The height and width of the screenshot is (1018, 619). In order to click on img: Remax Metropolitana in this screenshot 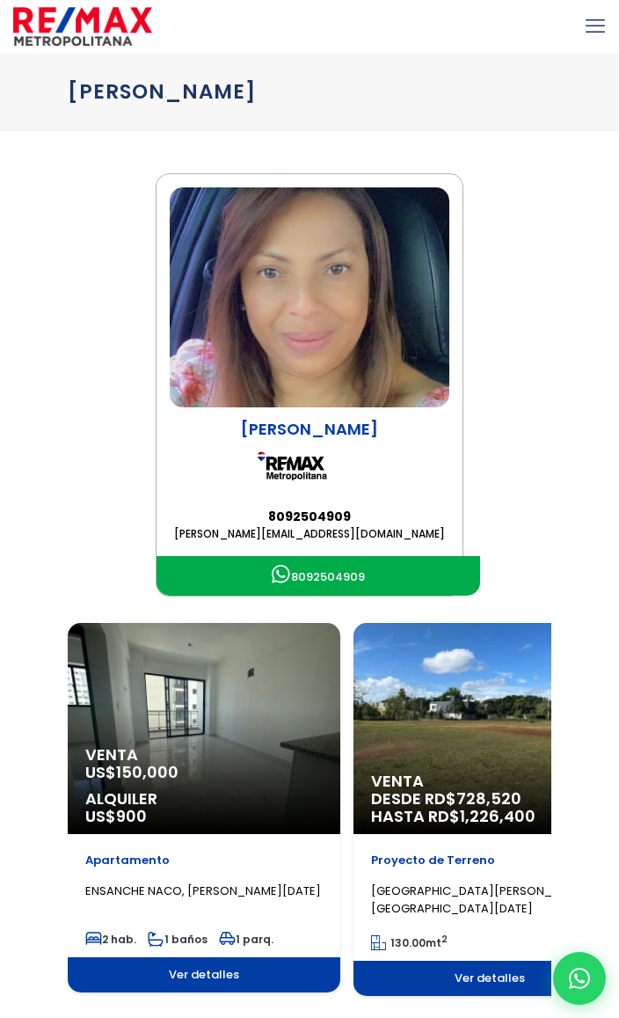, I will do `click(310, 465)`.